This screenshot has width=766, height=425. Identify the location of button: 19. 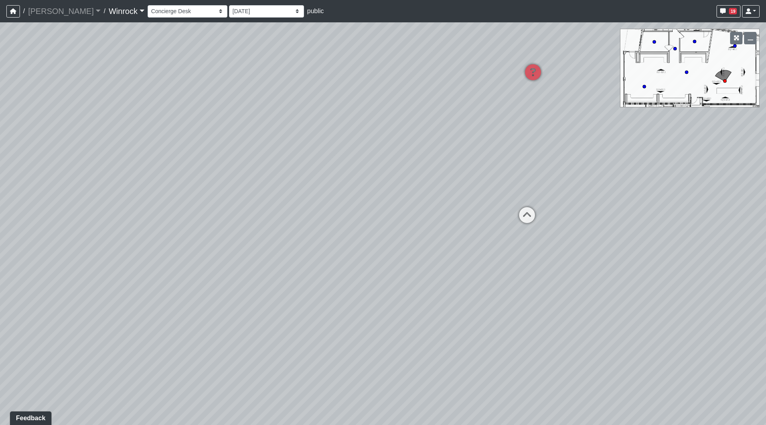
(729, 11).